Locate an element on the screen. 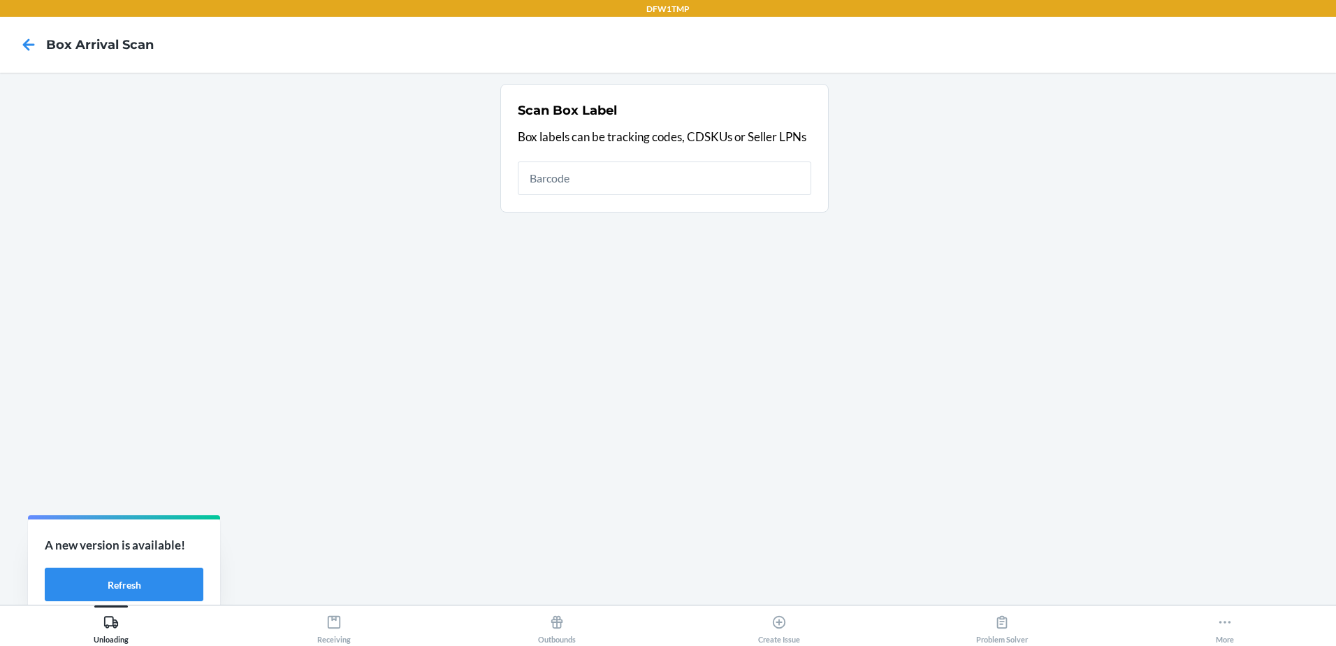  p: A new version is available! is located at coordinates (124, 545).